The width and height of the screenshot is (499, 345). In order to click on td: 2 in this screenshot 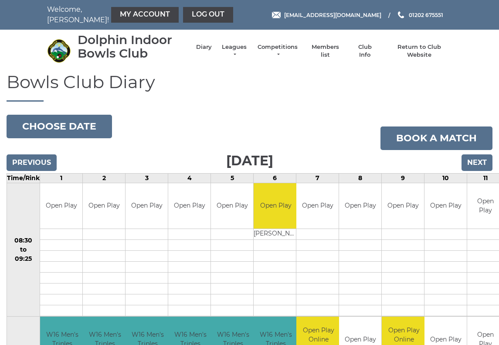, I will do `click(104, 178)`.